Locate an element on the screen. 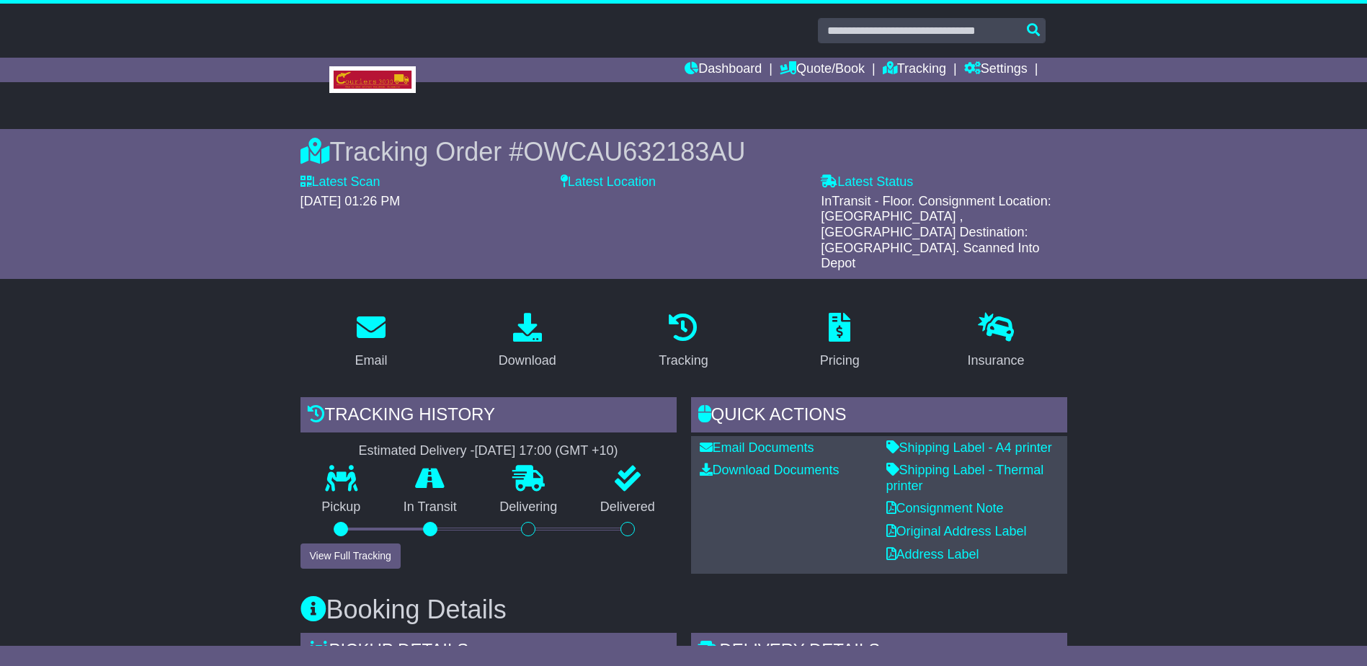 The width and height of the screenshot is (1367, 666). a: Insurance is located at coordinates (996, 342).